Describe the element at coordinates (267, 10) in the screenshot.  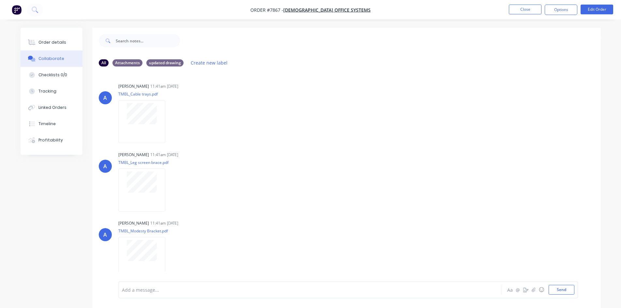
I see `span: Order #7867 -` at that location.